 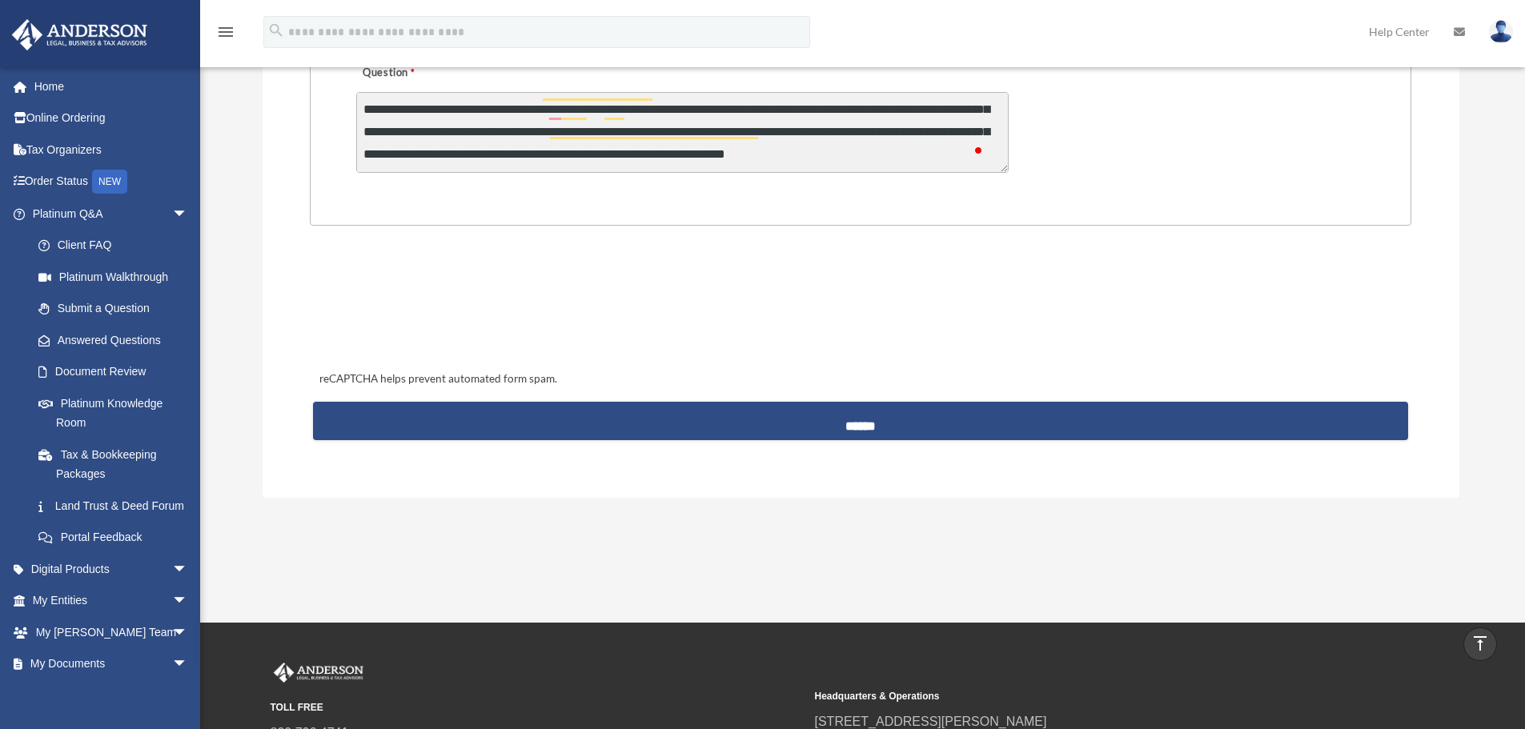 I want to click on a: My Documentsarrow_drop_down, so click(x=111, y=665).